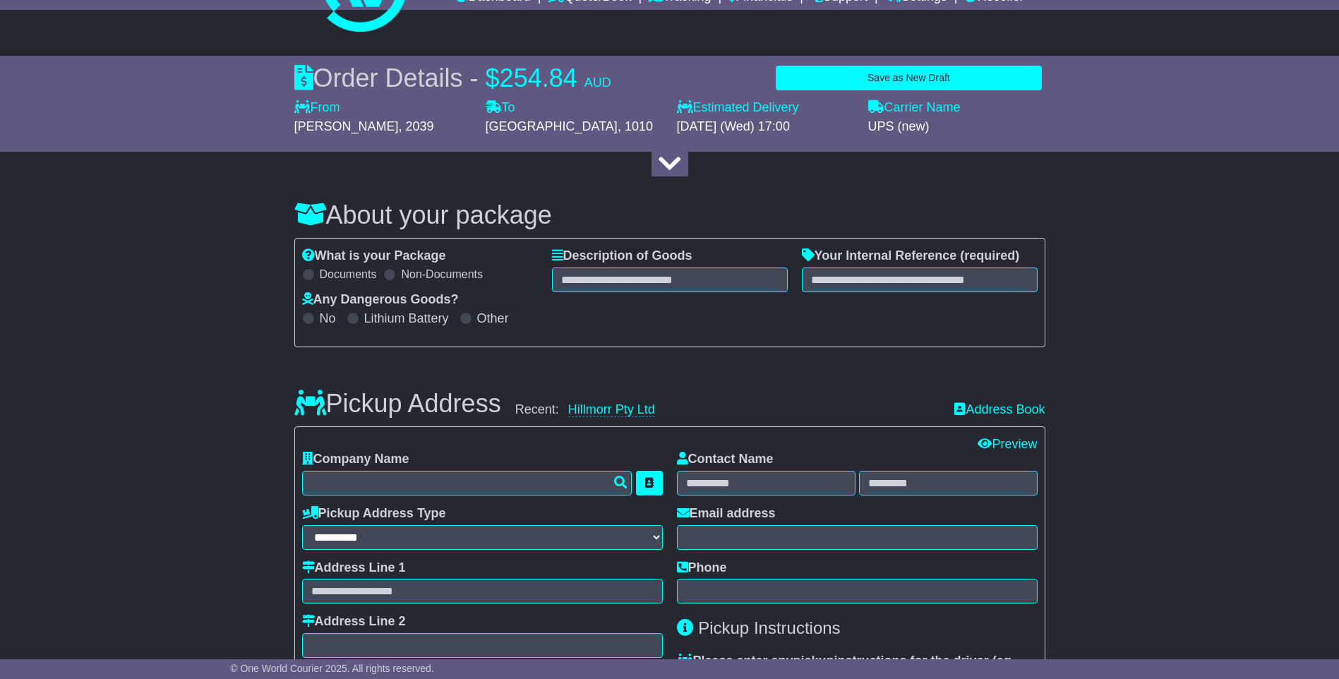 The width and height of the screenshot is (1339, 679). What do you see at coordinates (407, 319) in the screenshot?
I see `label: Lithium Battery` at bounding box center [407, 319].